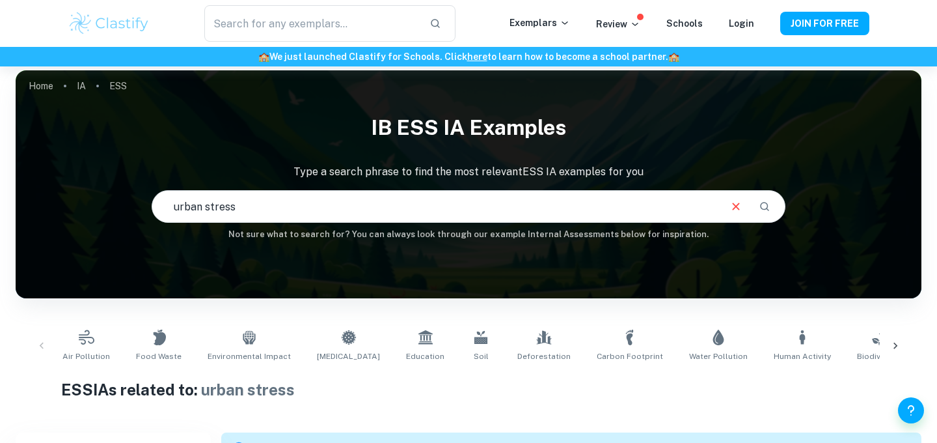  I want to click on span: Deforestation, so click(544, 356).